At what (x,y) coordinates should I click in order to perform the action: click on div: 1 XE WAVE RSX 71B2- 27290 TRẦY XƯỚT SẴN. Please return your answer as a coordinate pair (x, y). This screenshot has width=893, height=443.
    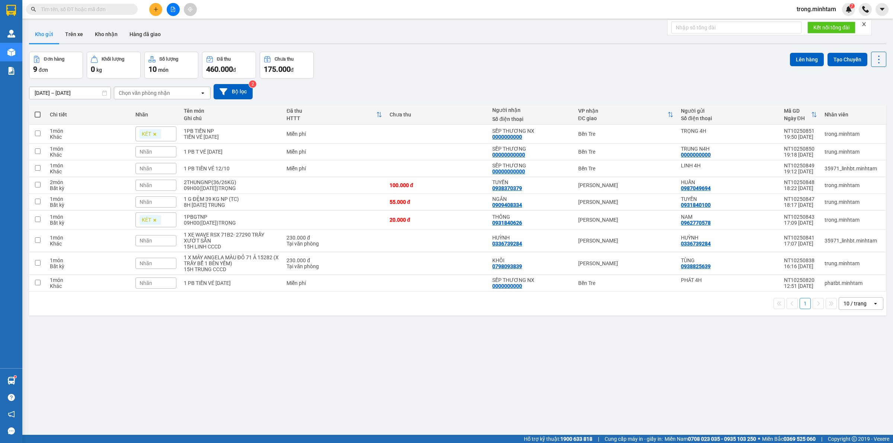
    Looking at the image, I should click on (231, 238).